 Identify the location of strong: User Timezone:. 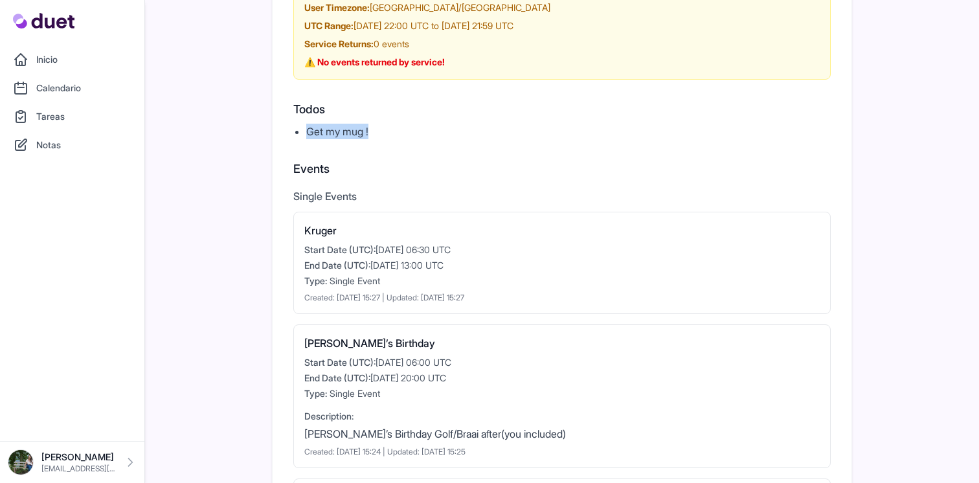
(337, 7).